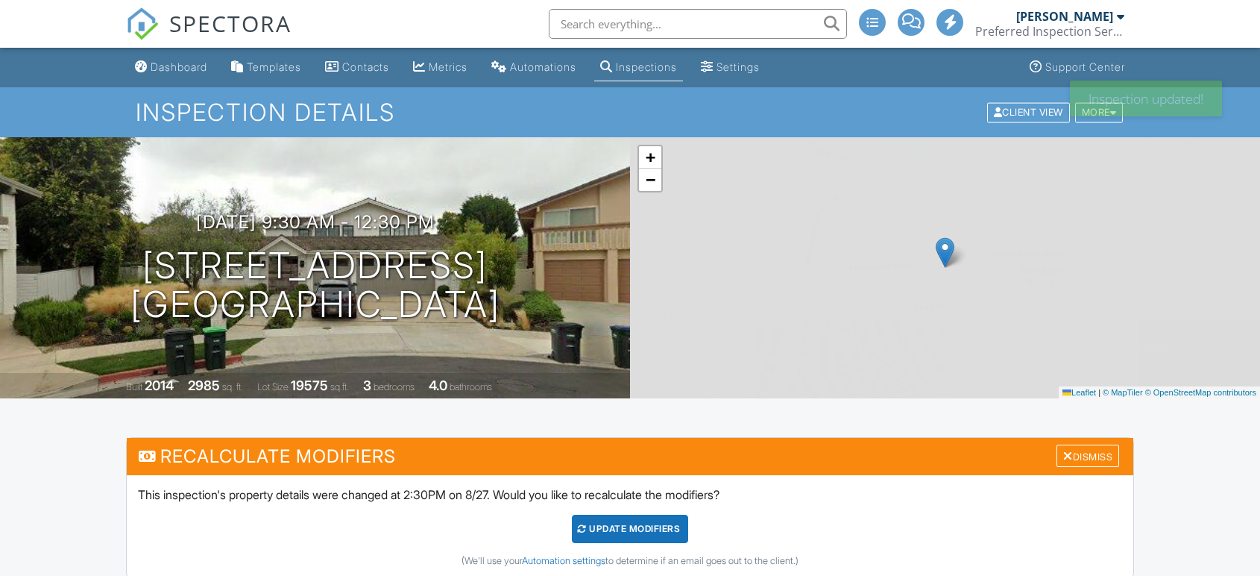  I want to click on div: (We'll use your to determine if an email goes out to the client.), so click(630, 561).